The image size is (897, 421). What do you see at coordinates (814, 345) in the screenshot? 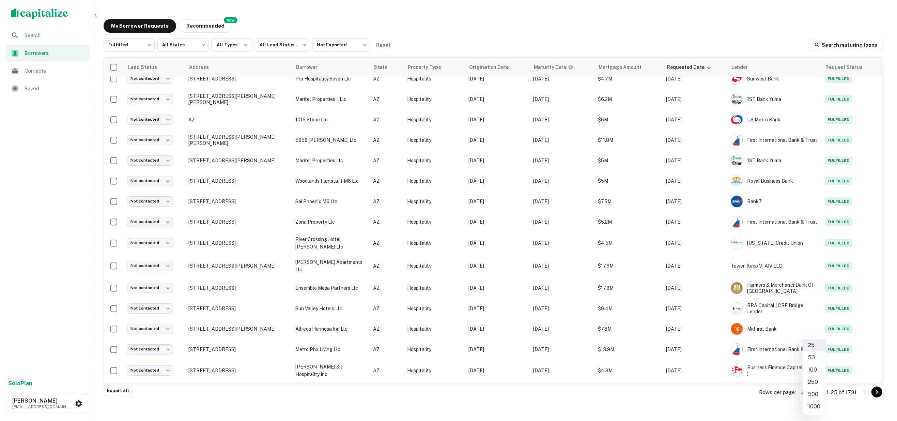
I see `li: 25` at bounding box center [814, 345].